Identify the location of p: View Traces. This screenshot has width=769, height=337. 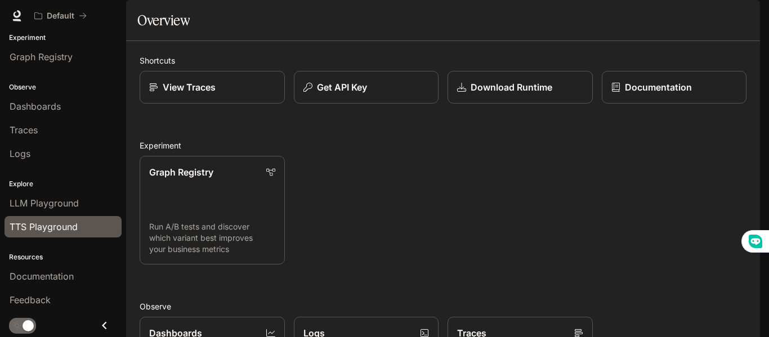
(189, 87).